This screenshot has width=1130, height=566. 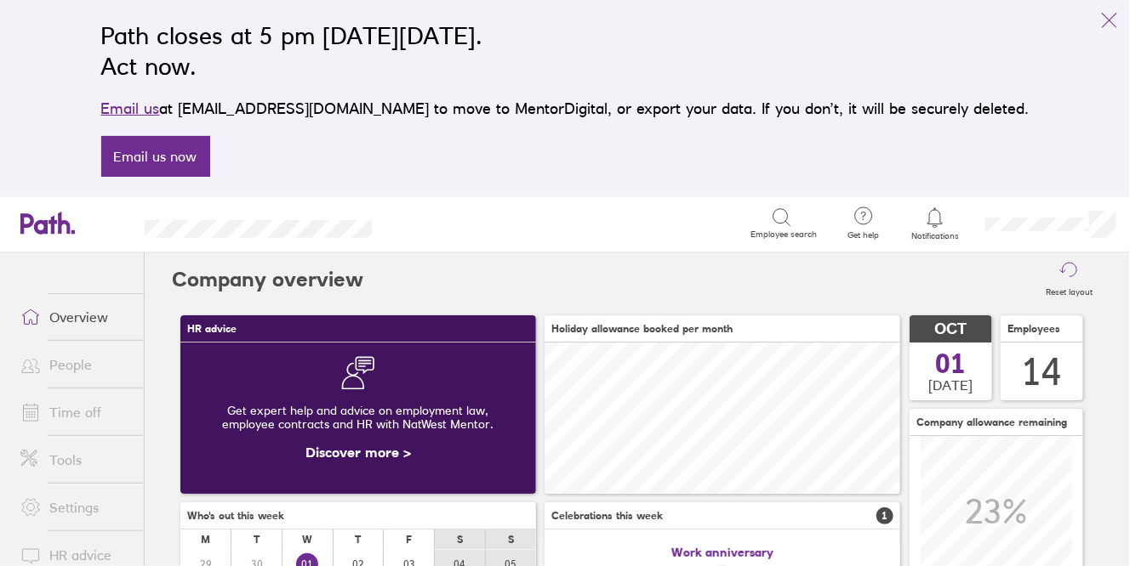 I want to click on a: People, so click(x=75, y=365).